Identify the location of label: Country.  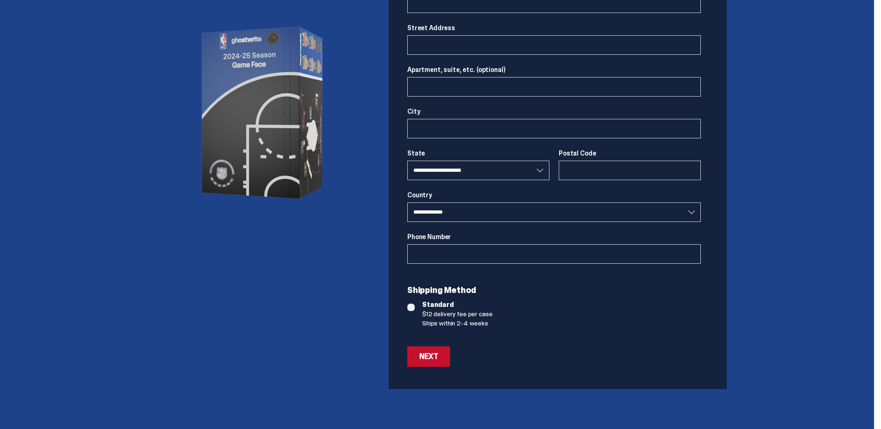
(554, 195).